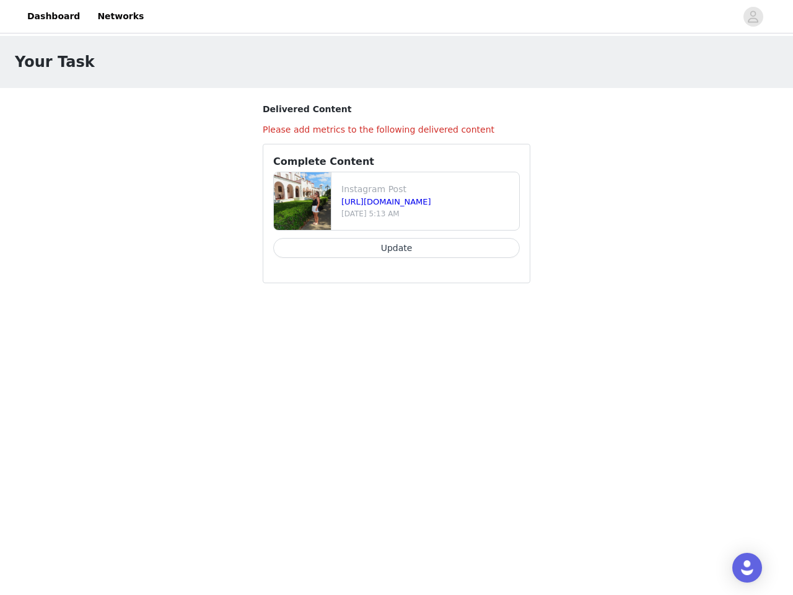  What do you see at coordinates (753, 17) in the screenshot?
I see `div: avatar` at bounding box center [753, 17].